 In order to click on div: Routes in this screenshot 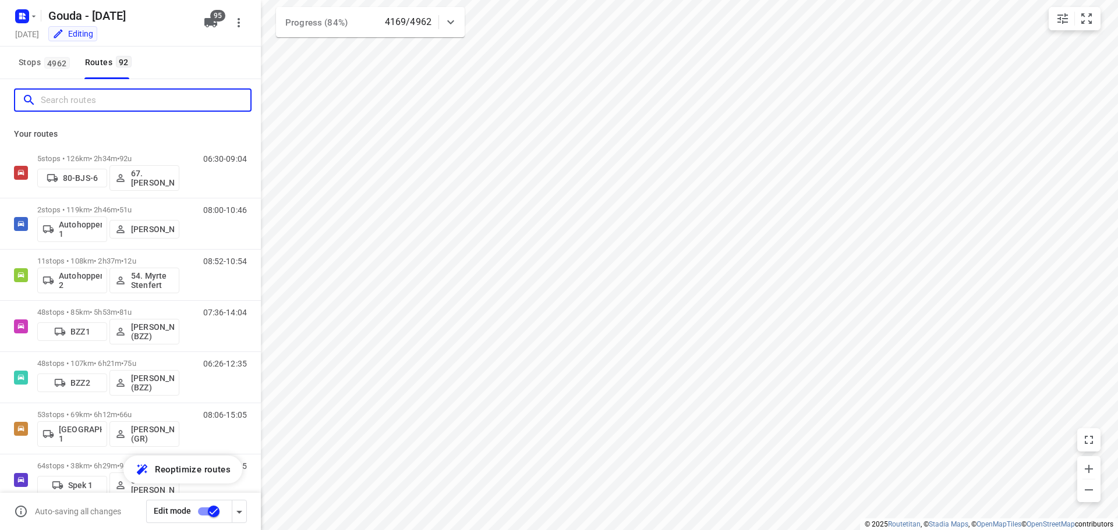, I will do `click(110, 62)`.